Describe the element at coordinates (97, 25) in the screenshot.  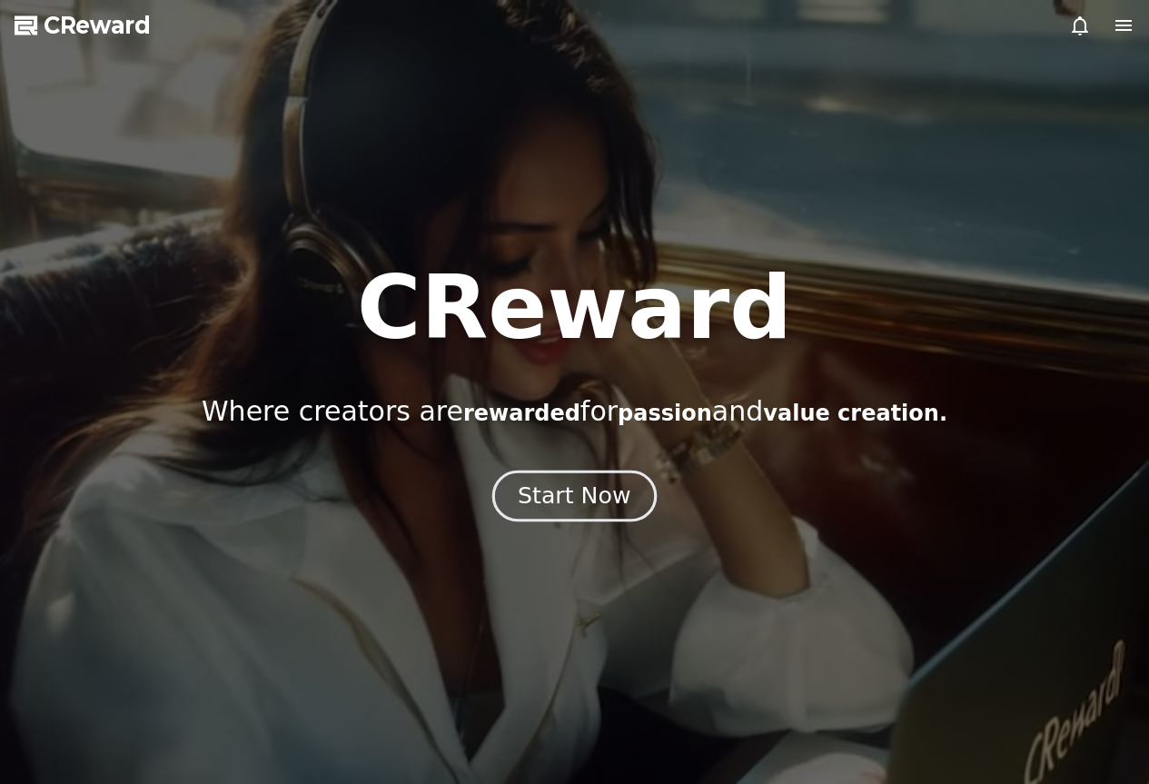
I see `span: CReward` at that location.